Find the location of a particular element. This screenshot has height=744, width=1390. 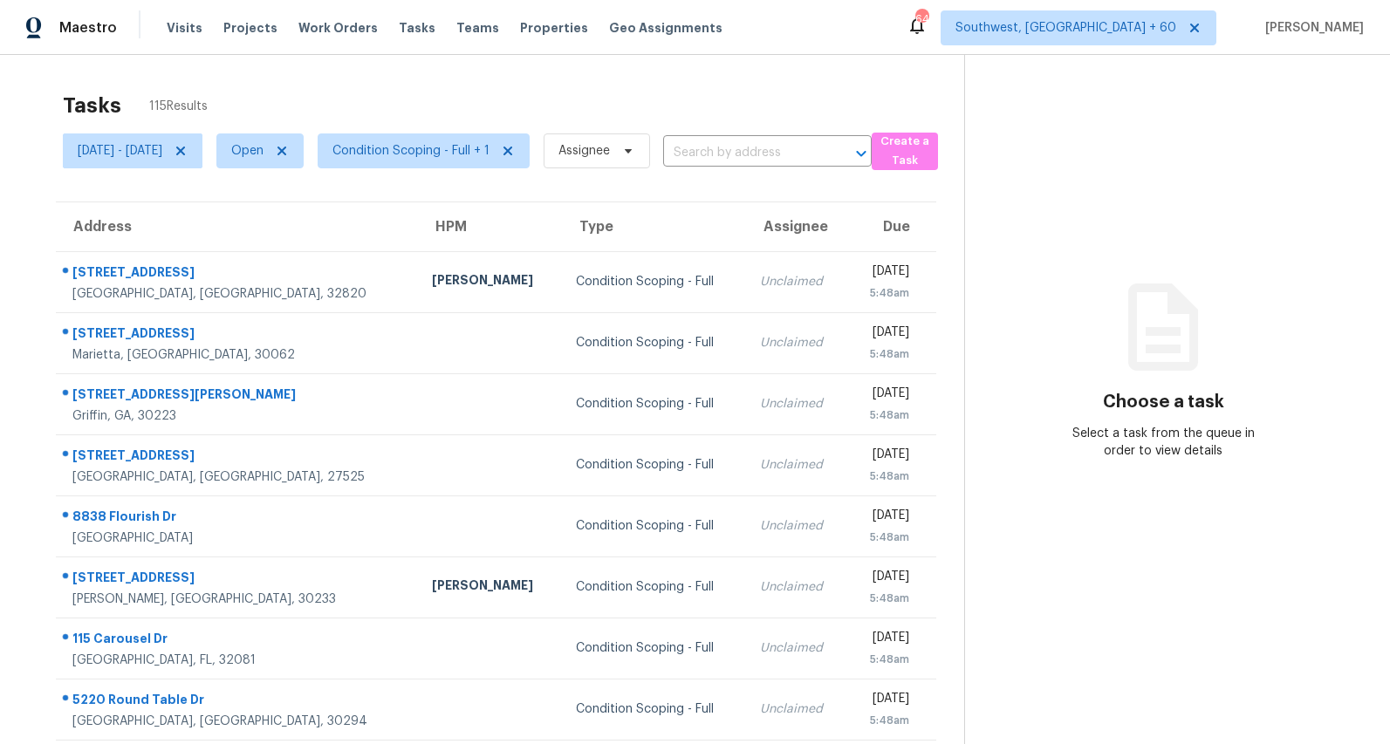

div: Griffin, GA, 30223 is located at coordinates (238, 416).